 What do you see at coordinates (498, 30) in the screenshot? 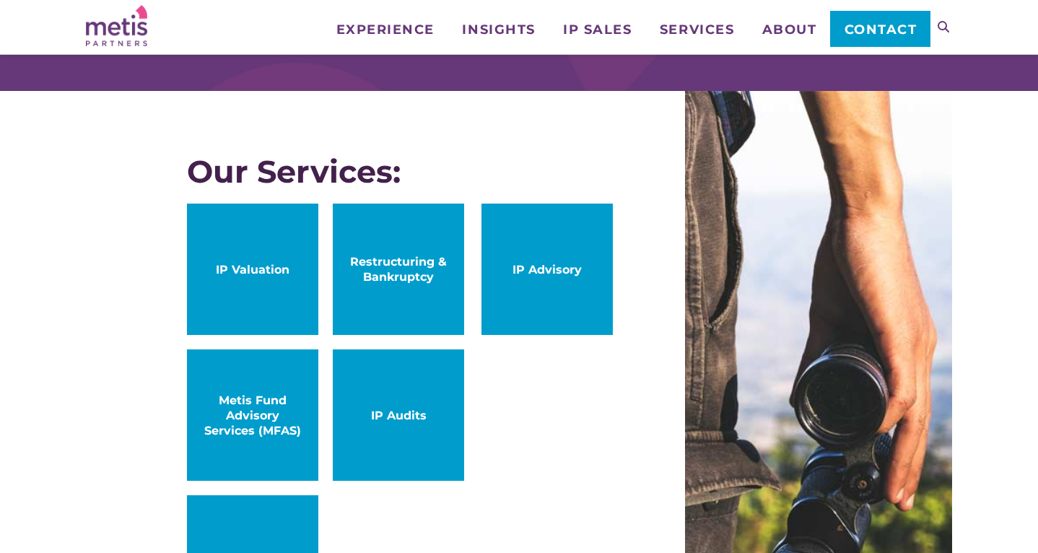
I see `span: Insights` at bounding box center [498, 30].